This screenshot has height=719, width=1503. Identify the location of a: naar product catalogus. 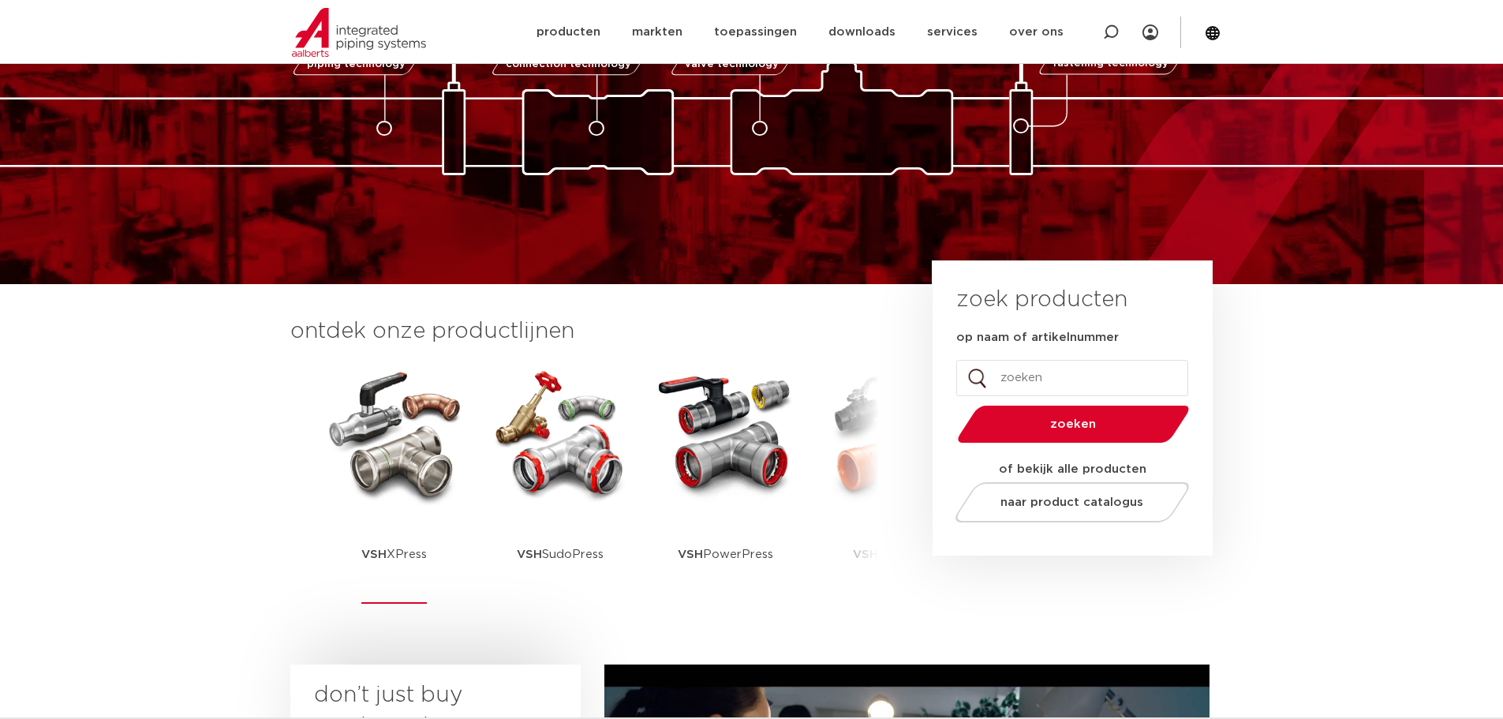
(1072, 502).